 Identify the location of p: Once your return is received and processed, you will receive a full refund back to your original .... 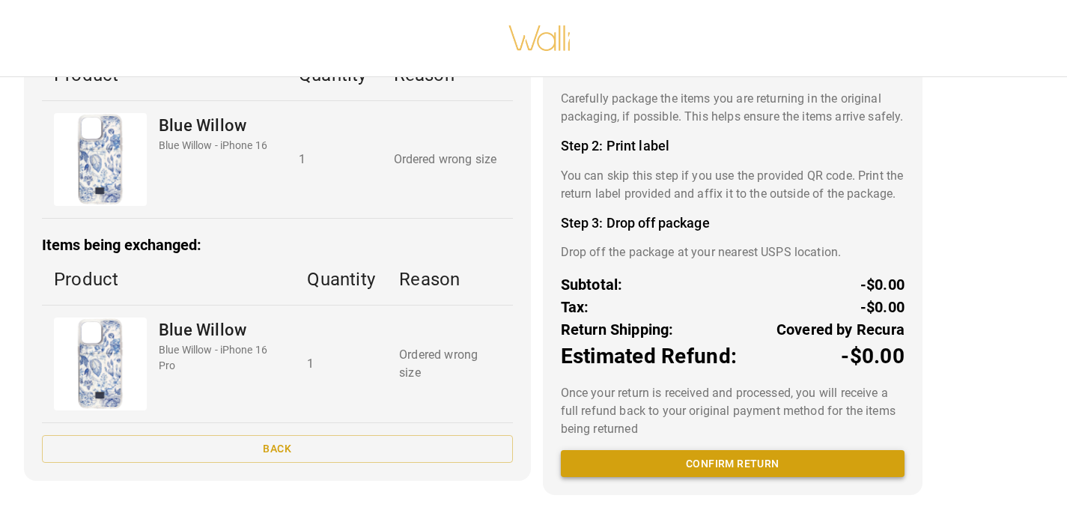
(732, 411).